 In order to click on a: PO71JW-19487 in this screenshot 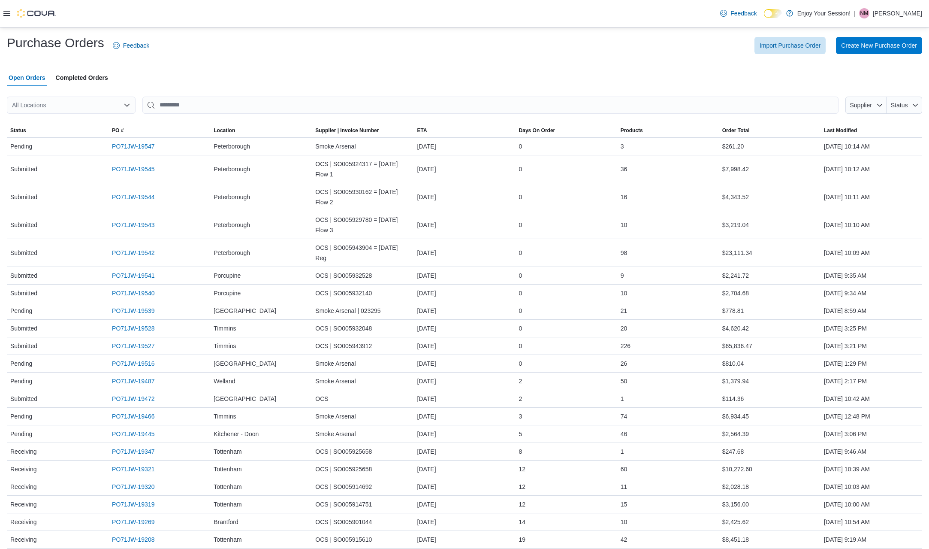, I will do `click(133, 381)`.